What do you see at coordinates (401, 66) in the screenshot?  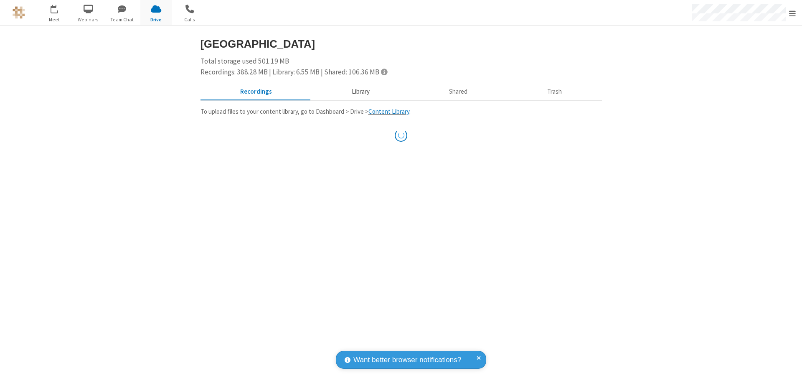 I see `div: Total storage used 501.19 MB` at bounding box center [401, 66].